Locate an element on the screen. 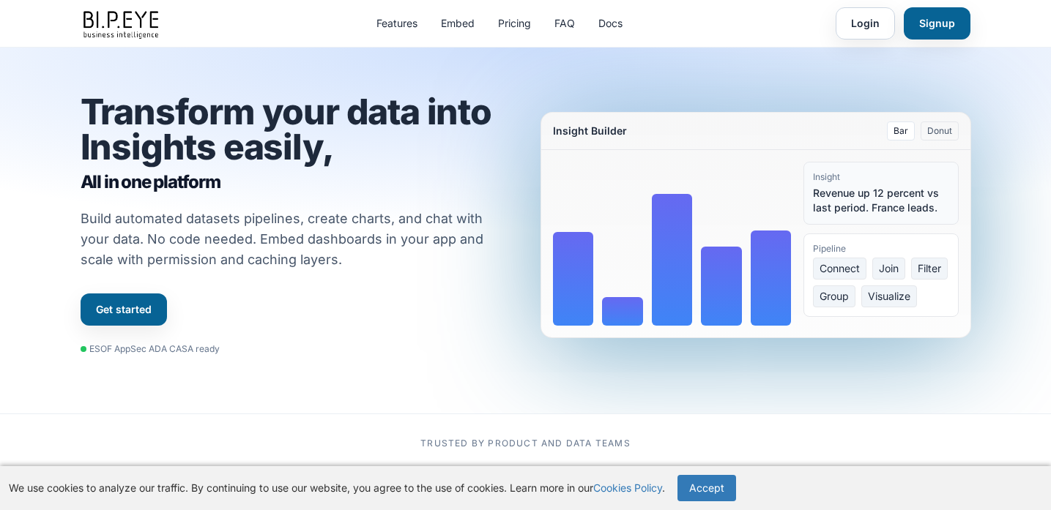  span: Filter is located at coordinates (929, 269).